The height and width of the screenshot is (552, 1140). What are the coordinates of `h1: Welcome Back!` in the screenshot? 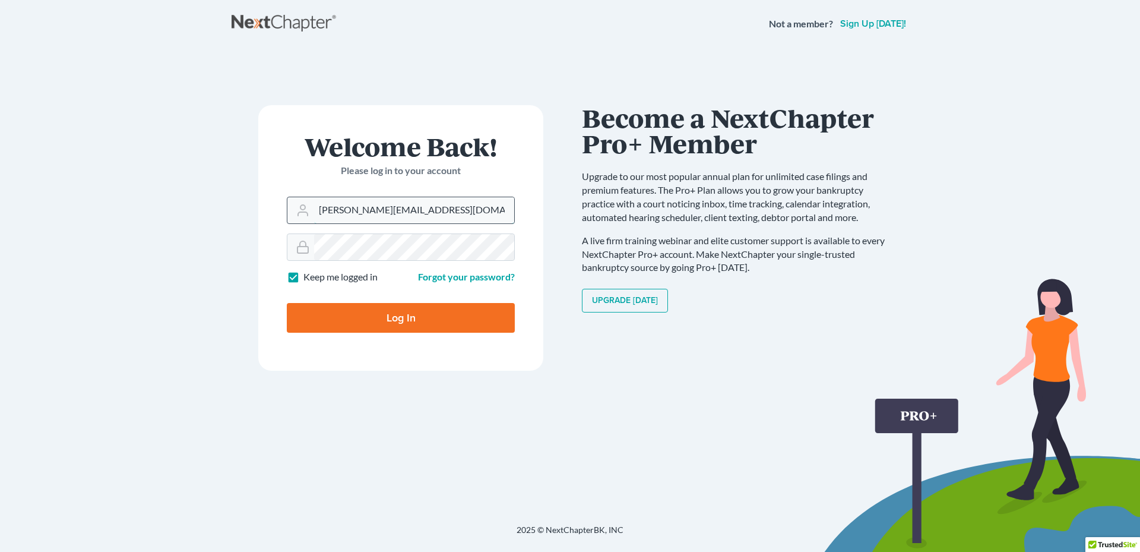 It's located at (401, 146).